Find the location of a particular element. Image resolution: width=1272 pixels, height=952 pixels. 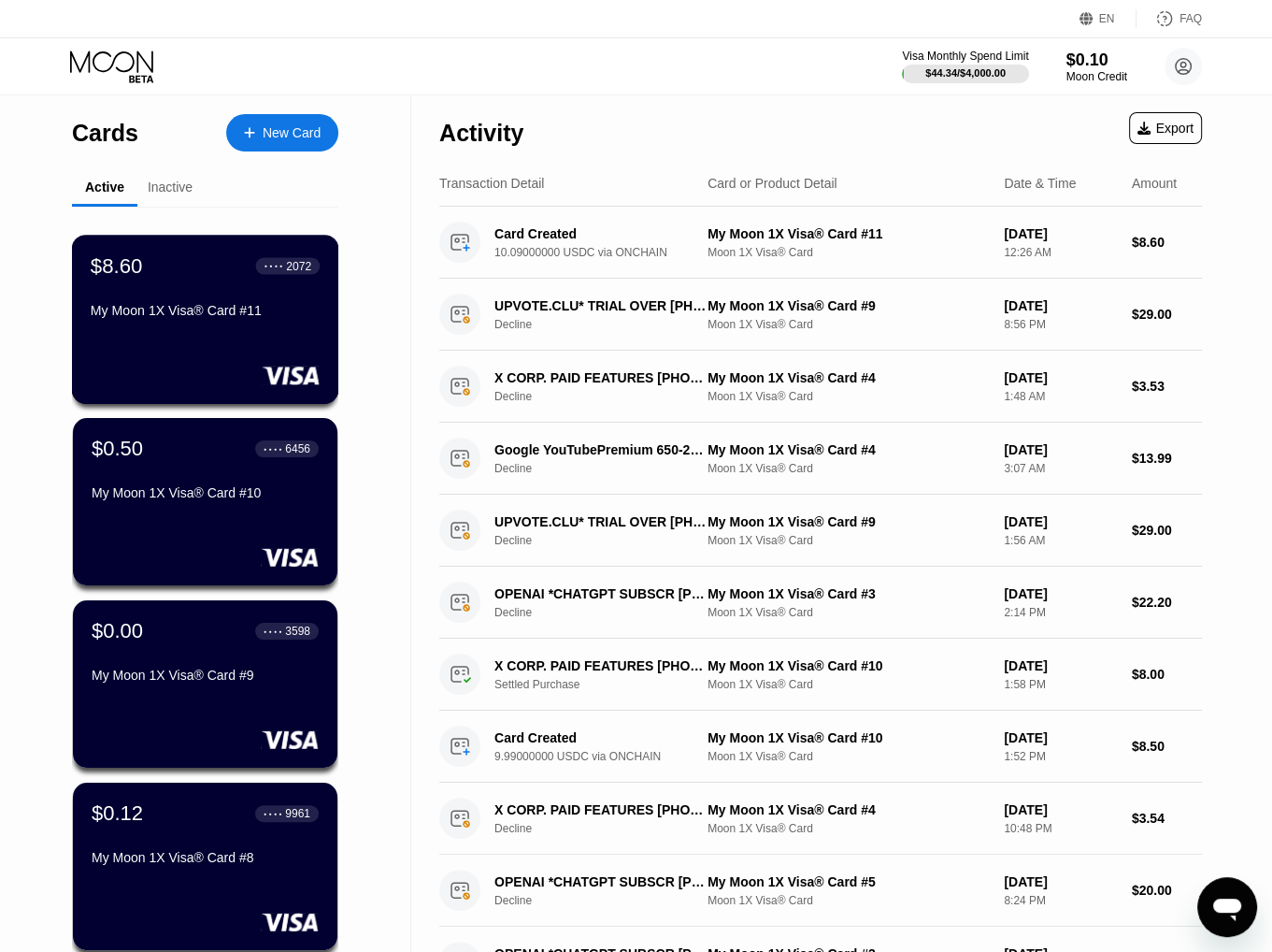

div: 1:48 AM is located at coordinates (1060, 397).